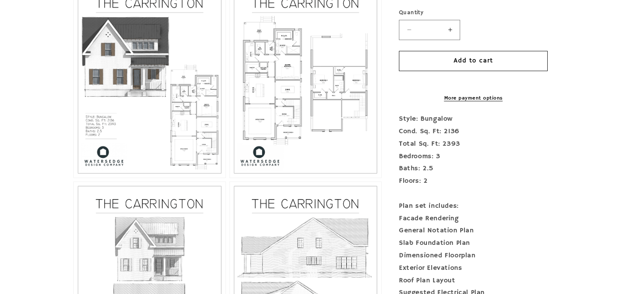 The height and width of the screenshot is (294, 621). I want to click on a: More payment options, so click(473, 98).